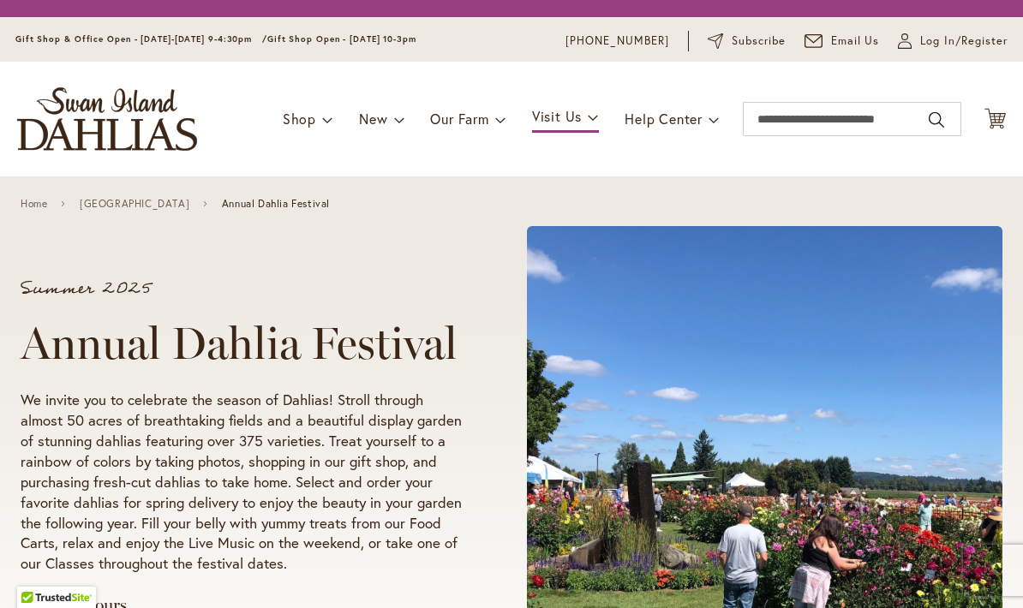  What do you see at coordinates (241, 289) in the screenshot?
I see `p: Summer 2025` at bounding box center [241, 289].